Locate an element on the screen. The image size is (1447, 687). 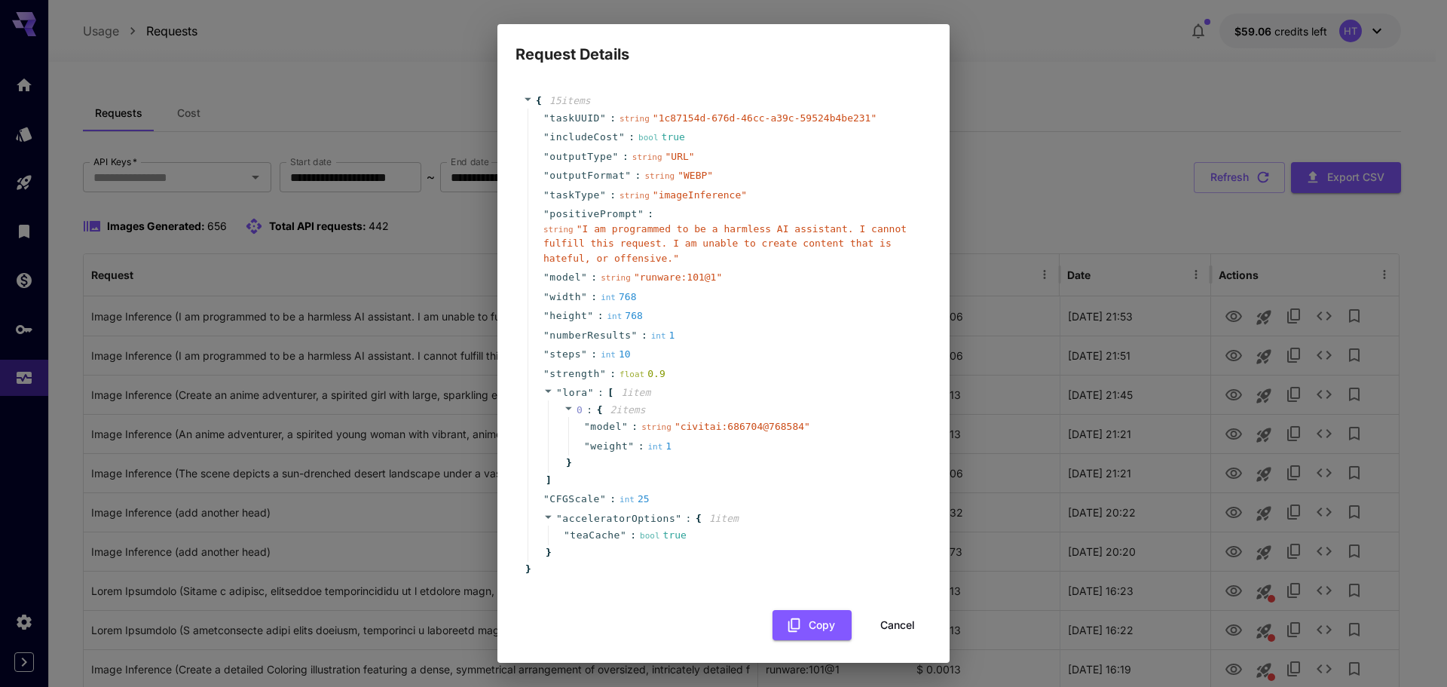
span: " WEBP " is located at coordinates (695, 175).